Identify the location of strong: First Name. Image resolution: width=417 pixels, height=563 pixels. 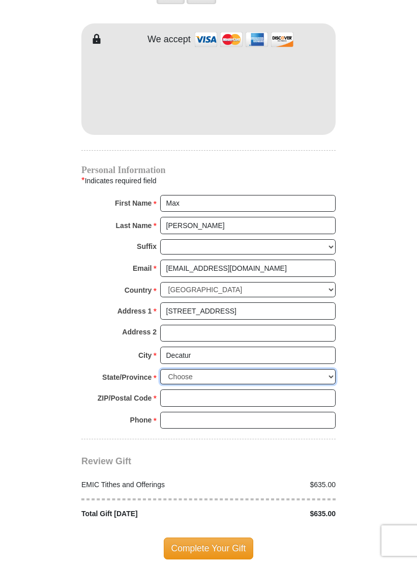
(133, 203).